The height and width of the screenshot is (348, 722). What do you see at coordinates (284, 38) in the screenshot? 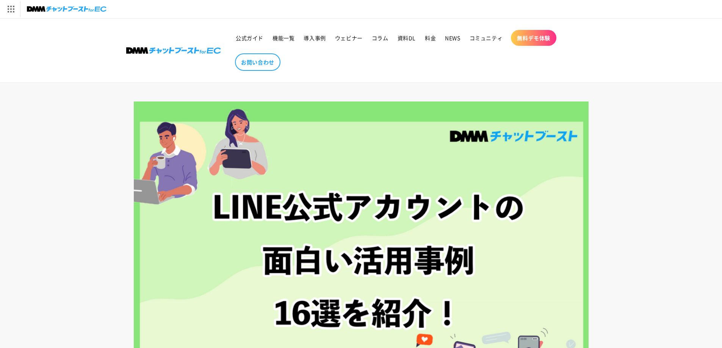
I see `a: 機能一覧` at bounding box center [284, 38].